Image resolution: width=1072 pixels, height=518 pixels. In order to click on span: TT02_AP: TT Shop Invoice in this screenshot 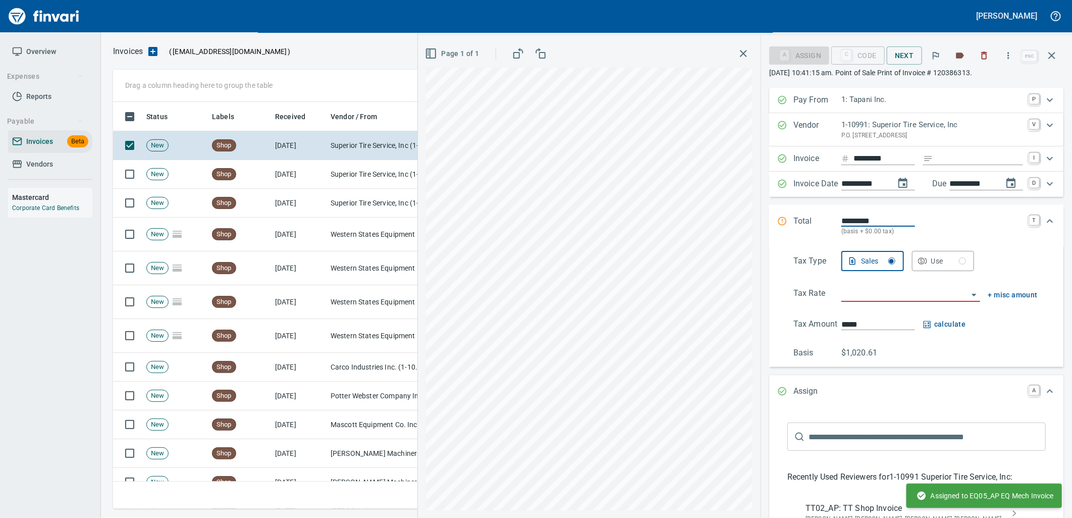, I will do `click(908, 508)`.